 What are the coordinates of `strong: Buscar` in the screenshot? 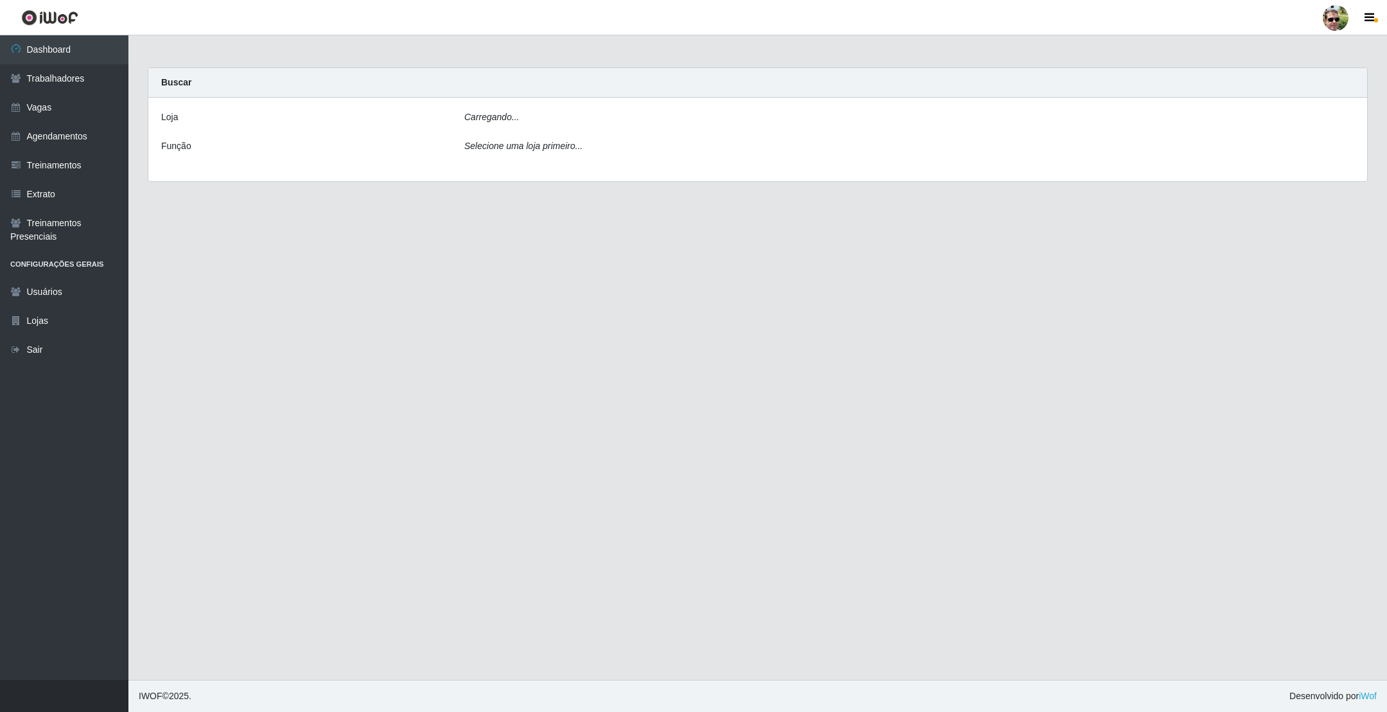 It's located at (176, 82).